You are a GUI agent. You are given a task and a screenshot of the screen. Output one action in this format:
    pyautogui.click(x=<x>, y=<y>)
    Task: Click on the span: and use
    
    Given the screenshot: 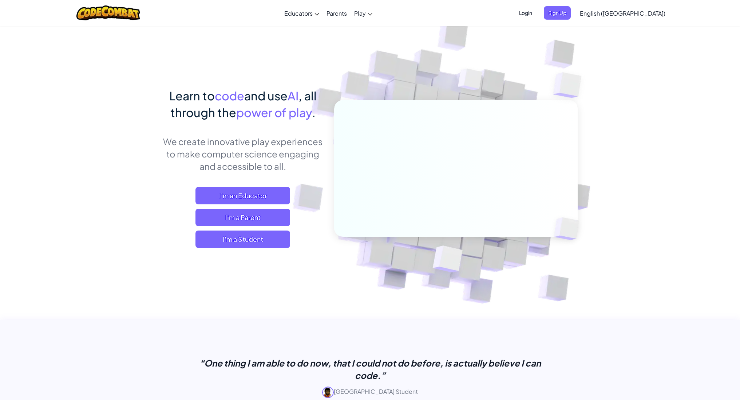 What is the action you would take?
    pyautogui.click(x=266, y=96)
    